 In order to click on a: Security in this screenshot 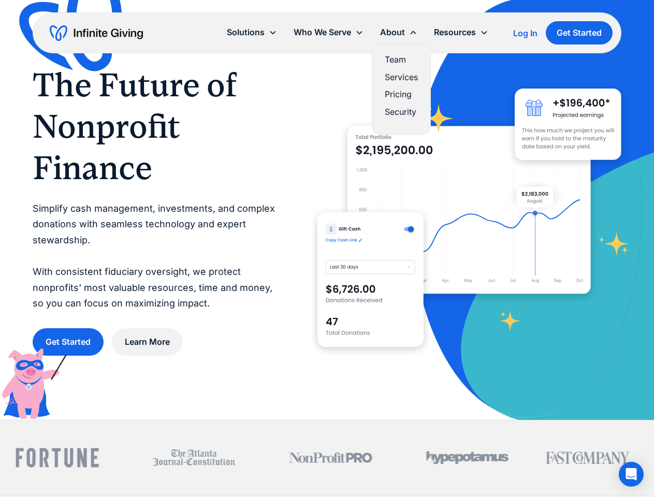, I will do `click(401, 112)`.